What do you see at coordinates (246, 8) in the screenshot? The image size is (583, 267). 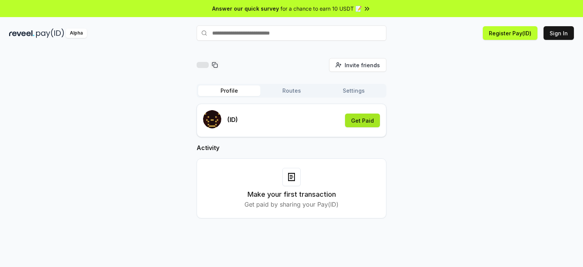 I see `span: Answer our quick survey` at bounding box center [246, 8].